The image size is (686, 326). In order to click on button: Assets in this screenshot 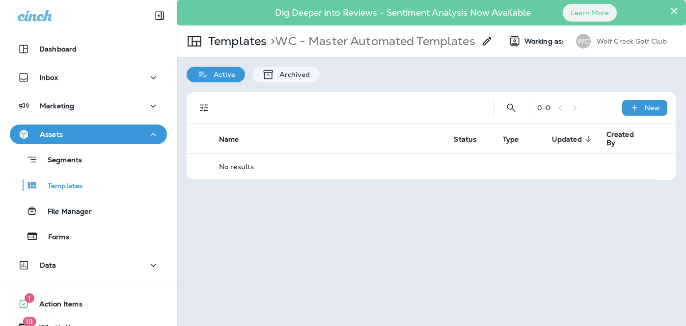, I will do `click(88, 134)`.